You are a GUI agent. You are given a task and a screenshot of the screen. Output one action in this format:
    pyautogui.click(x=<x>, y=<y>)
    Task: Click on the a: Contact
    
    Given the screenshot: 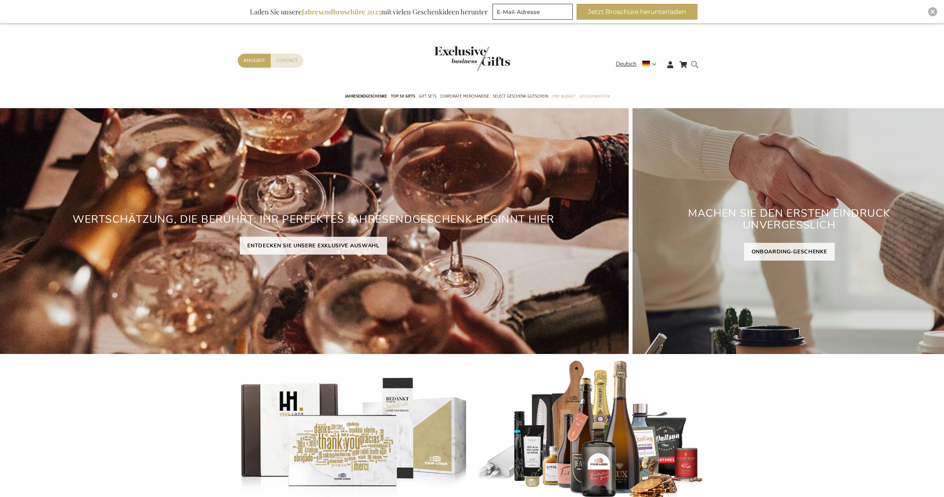 What is the action you would take?
    pyautogui.click(x=287, y=61)
    